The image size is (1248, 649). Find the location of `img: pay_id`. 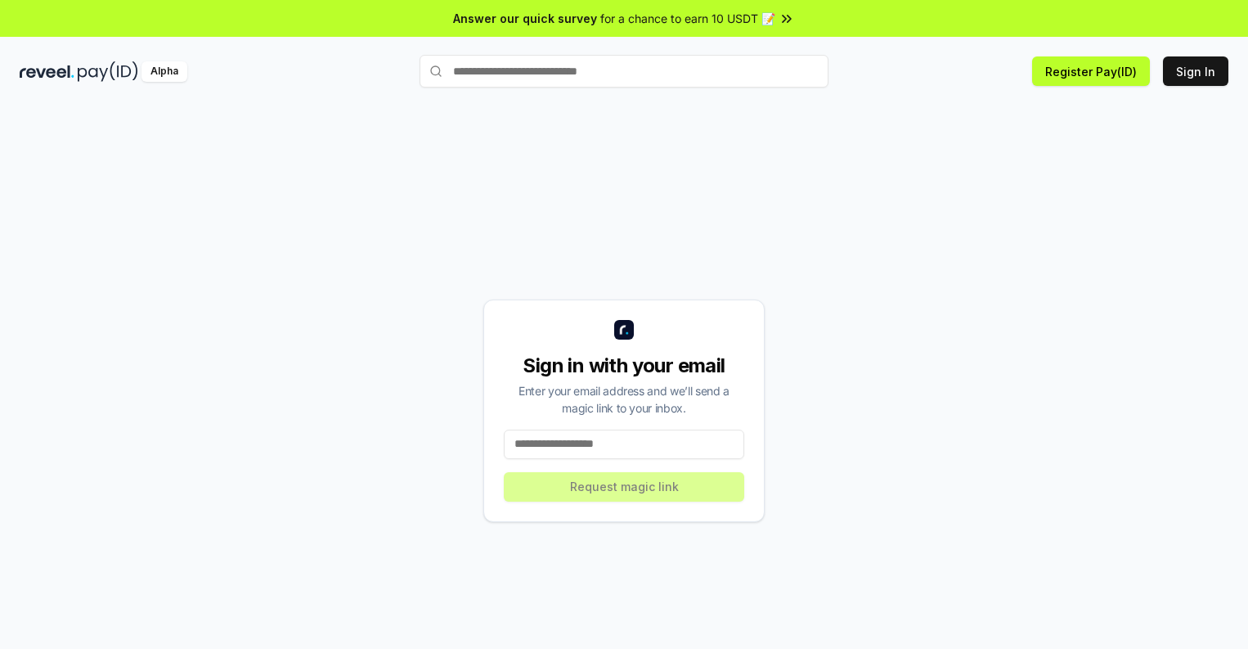

img: pay_id is located at coordinates (108, 71).